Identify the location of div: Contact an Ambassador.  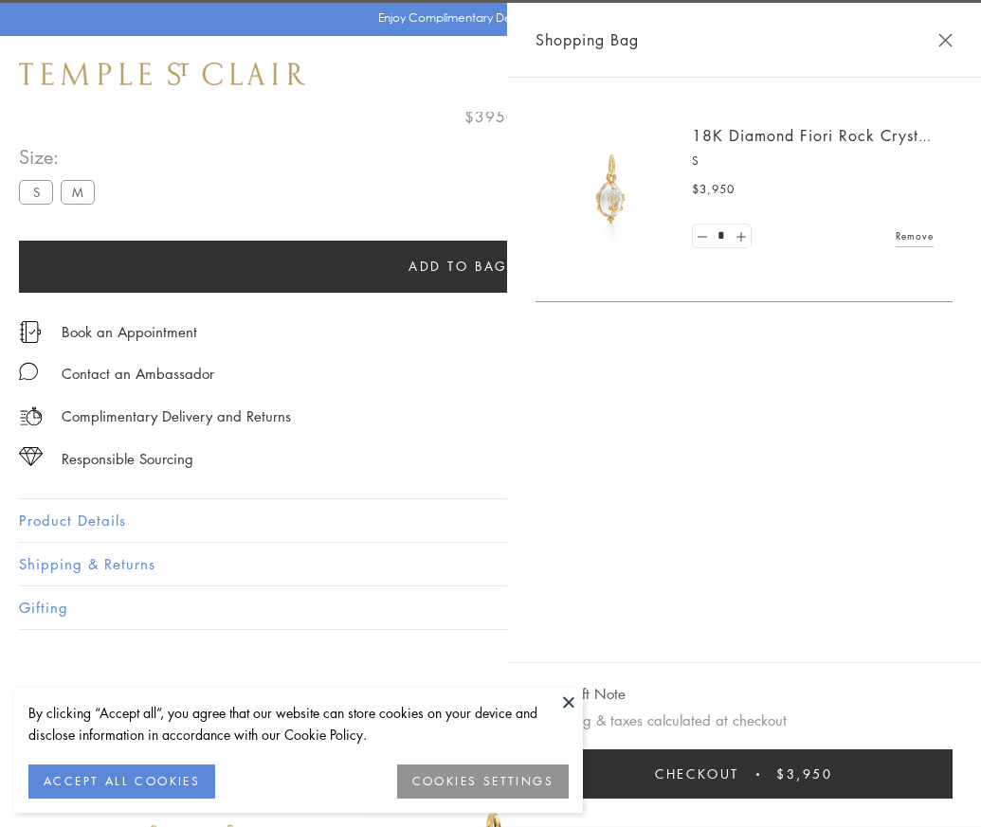
(137, 373).